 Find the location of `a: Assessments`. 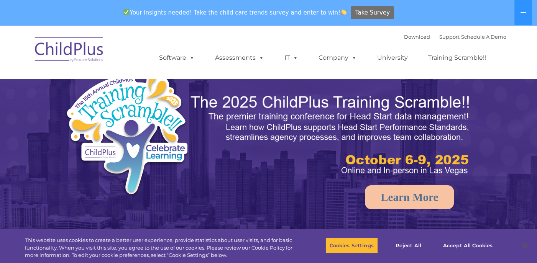

a: Assessments is located at coordinates (239, 58).